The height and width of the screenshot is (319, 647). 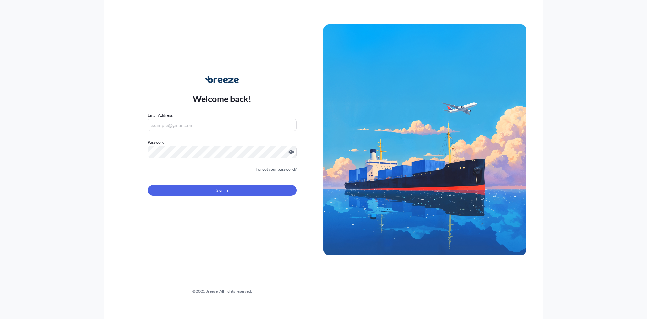 I want to click on span: Sign In, so click(x=222, y=190).